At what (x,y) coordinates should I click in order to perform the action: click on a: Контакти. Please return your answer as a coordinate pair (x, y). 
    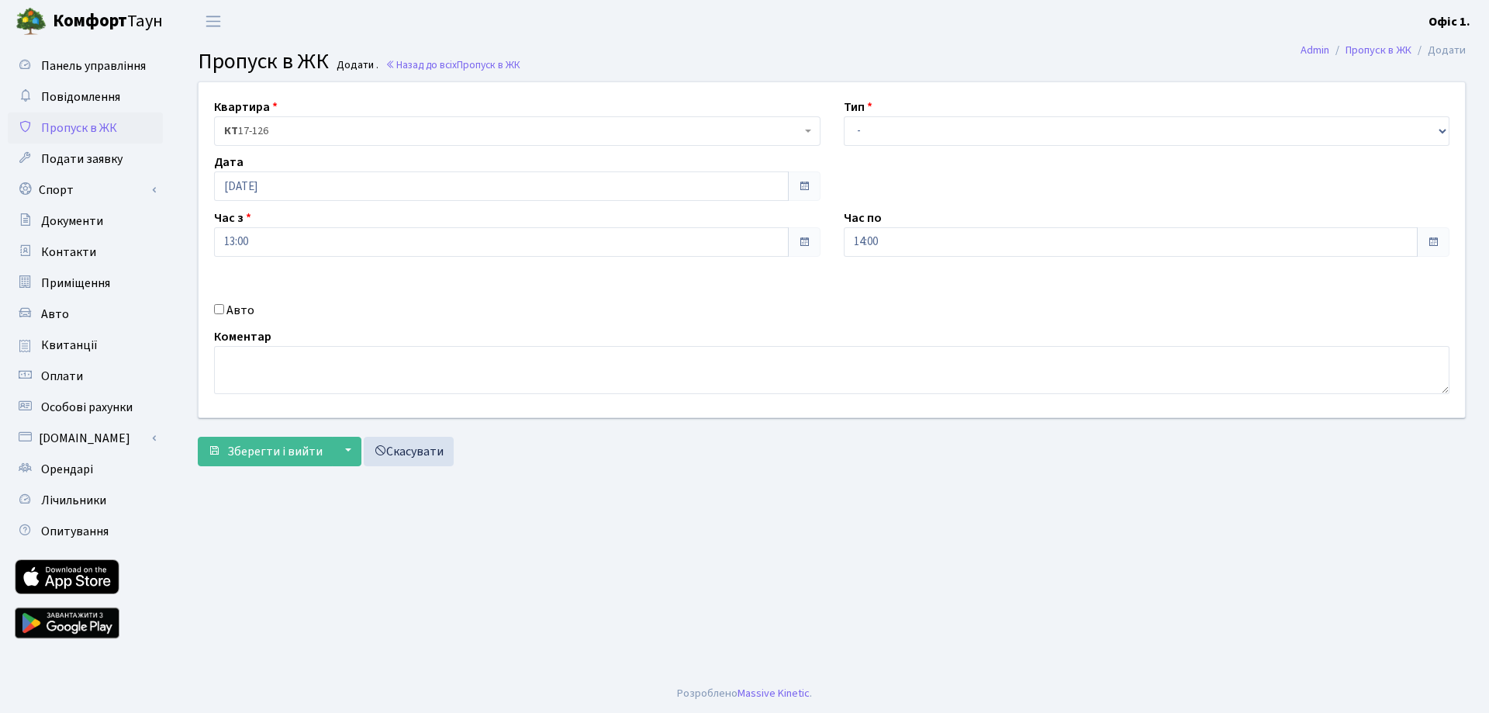
    Looking at the image, I should click on (85, 252).